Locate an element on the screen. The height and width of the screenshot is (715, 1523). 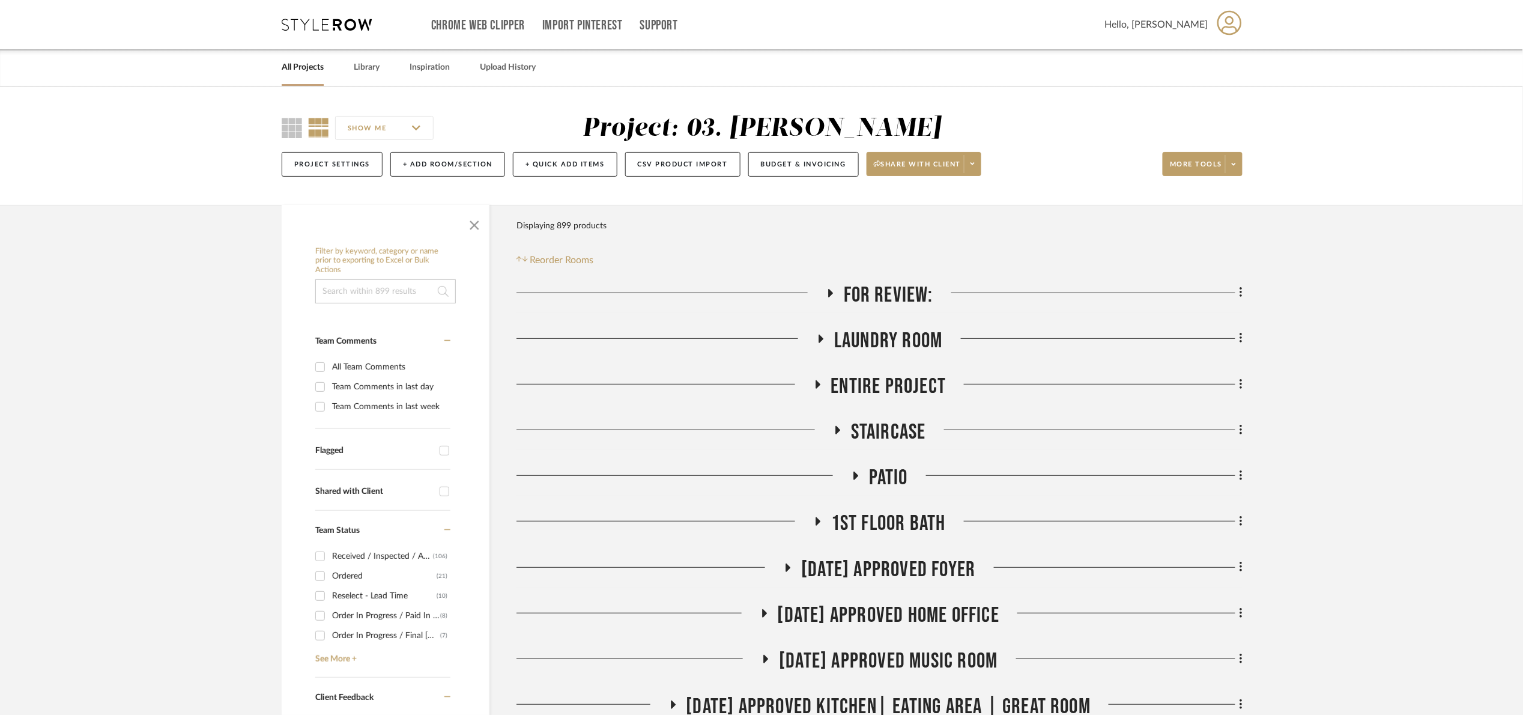
button: More tools is located at coordinates (1202, 164).